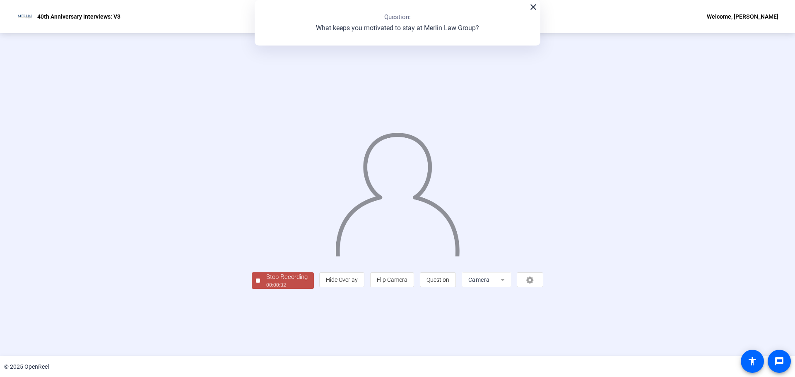  I want to click on p: 40th Anniversary Interviews: V3, so click(79, 17).